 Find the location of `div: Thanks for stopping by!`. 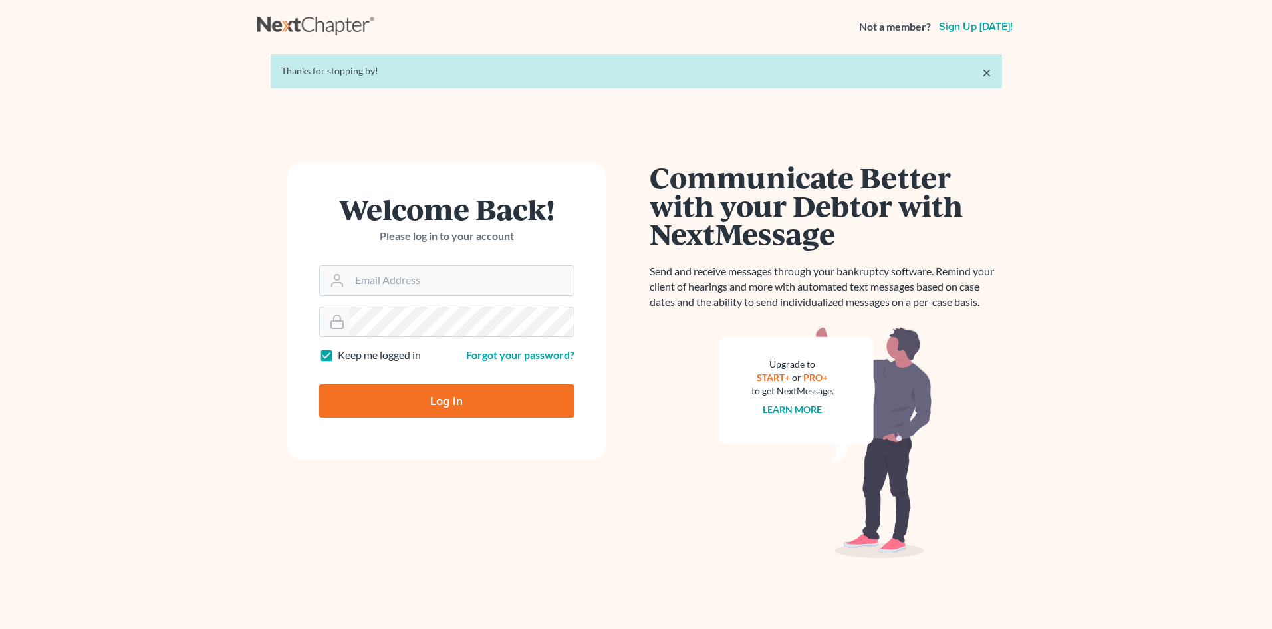

div: Thanks for stopping by! is located at coordinates (636, 71).